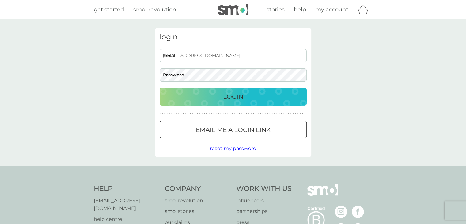  I want to click on button: Login, so click(233, 97).